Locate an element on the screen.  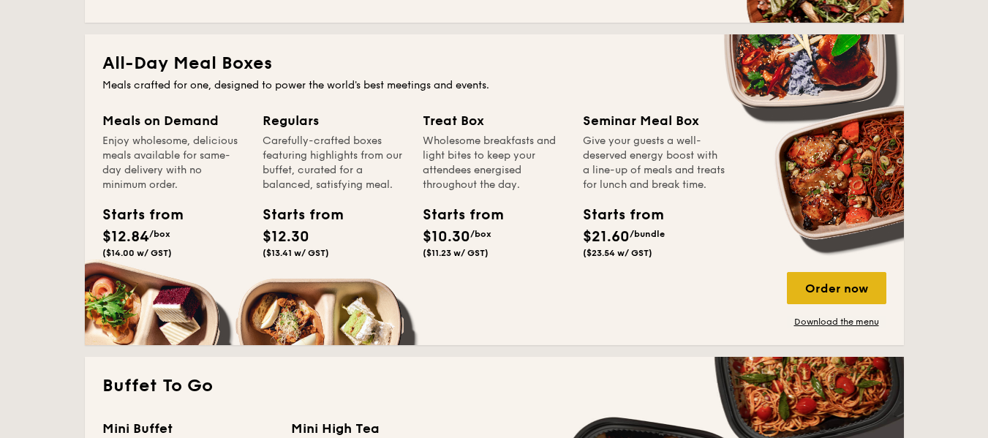
span: ($11.23 w/ GST) is located at coordinates (456, 253).